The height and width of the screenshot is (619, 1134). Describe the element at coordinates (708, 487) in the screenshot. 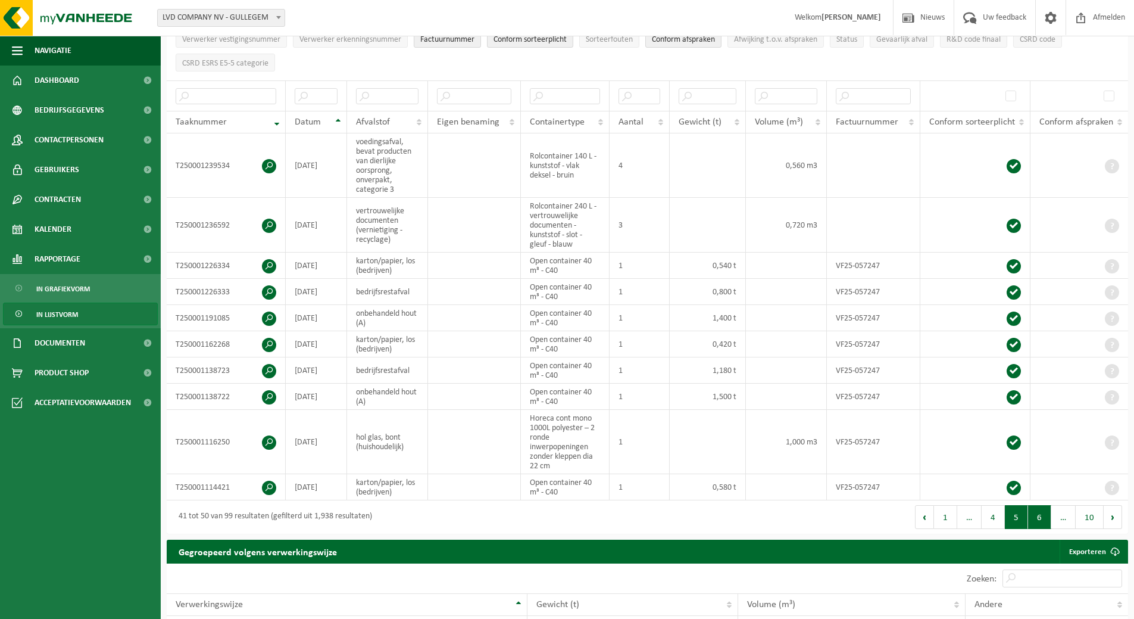

I see `td: 0,580 t` at that location.